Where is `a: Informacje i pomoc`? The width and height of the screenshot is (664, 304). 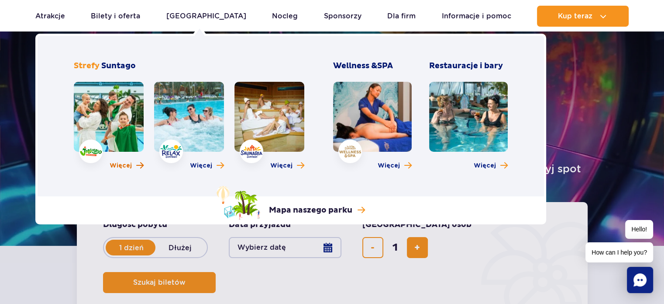
a: Informacje i pomoc is located at coordinates (476, 16).